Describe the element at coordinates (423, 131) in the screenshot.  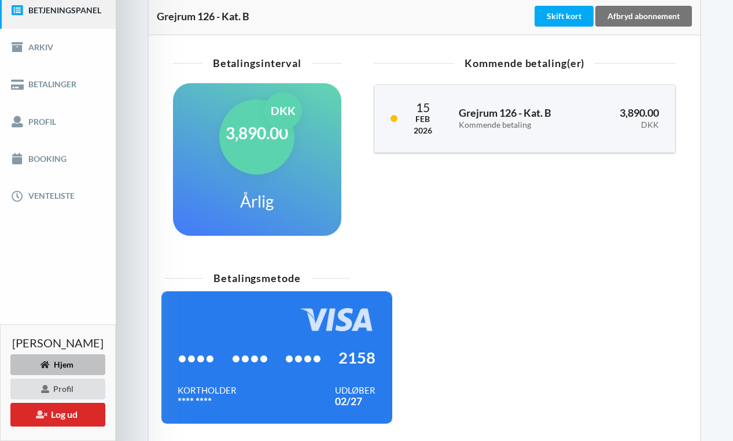
I see `div: 2026` at that location.